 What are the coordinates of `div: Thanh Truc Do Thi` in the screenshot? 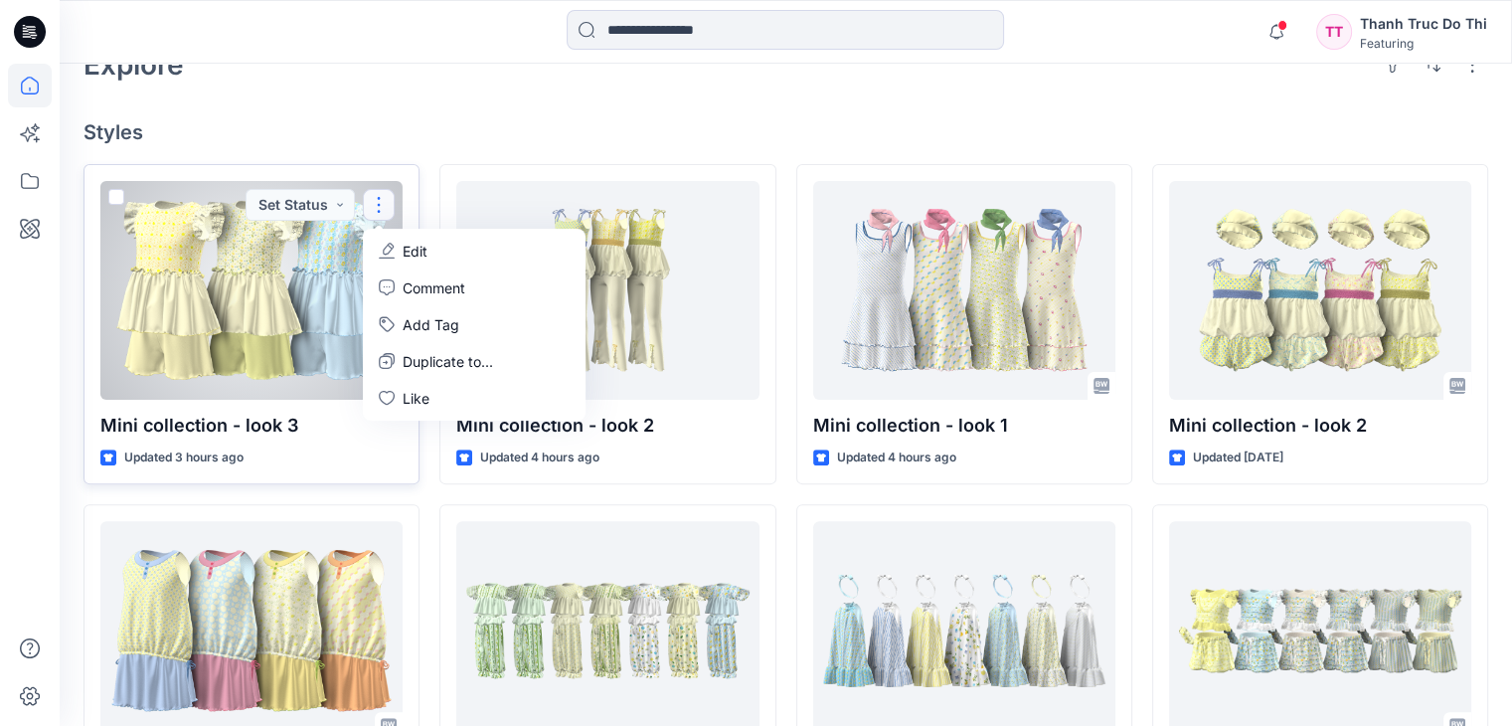 It's located at (1424, 24).